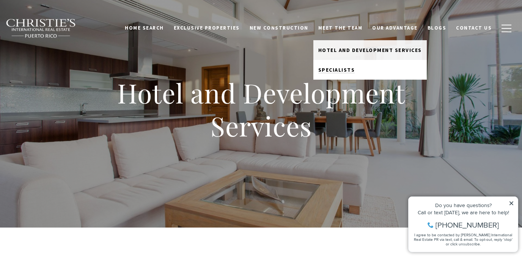  Describe the element at coordinates (207, 28) in the screenshot. I see `a: Exclusive Properties` at that location.